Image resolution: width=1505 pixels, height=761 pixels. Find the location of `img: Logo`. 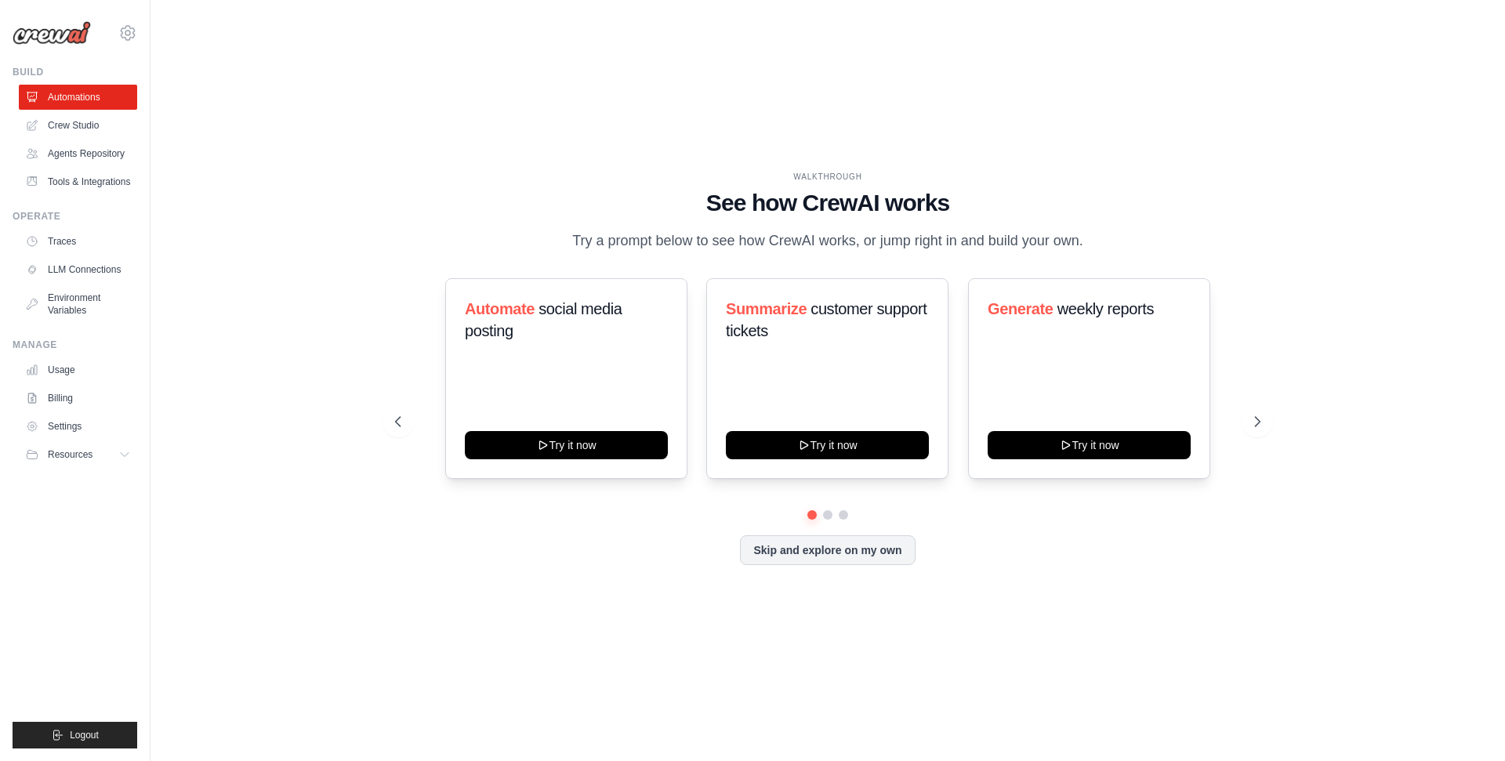

img: Logo is located at coordinates (52, 33).